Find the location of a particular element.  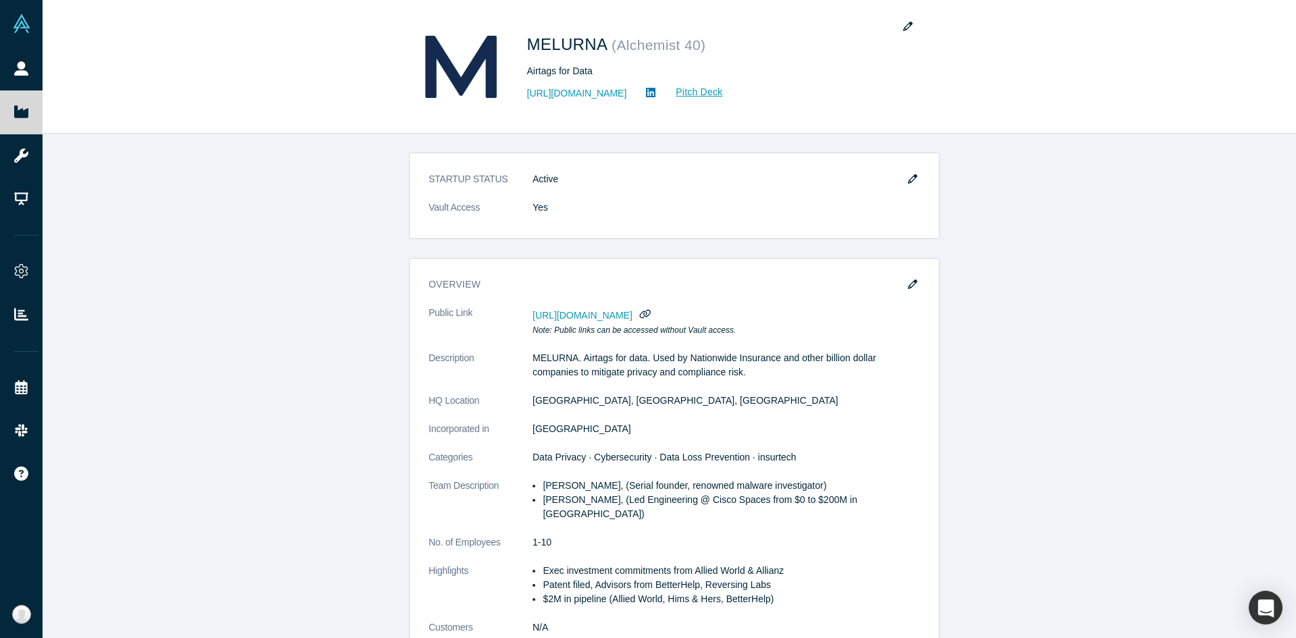

img: Alchemist Vault Logo is located at coordinates (22, 24).